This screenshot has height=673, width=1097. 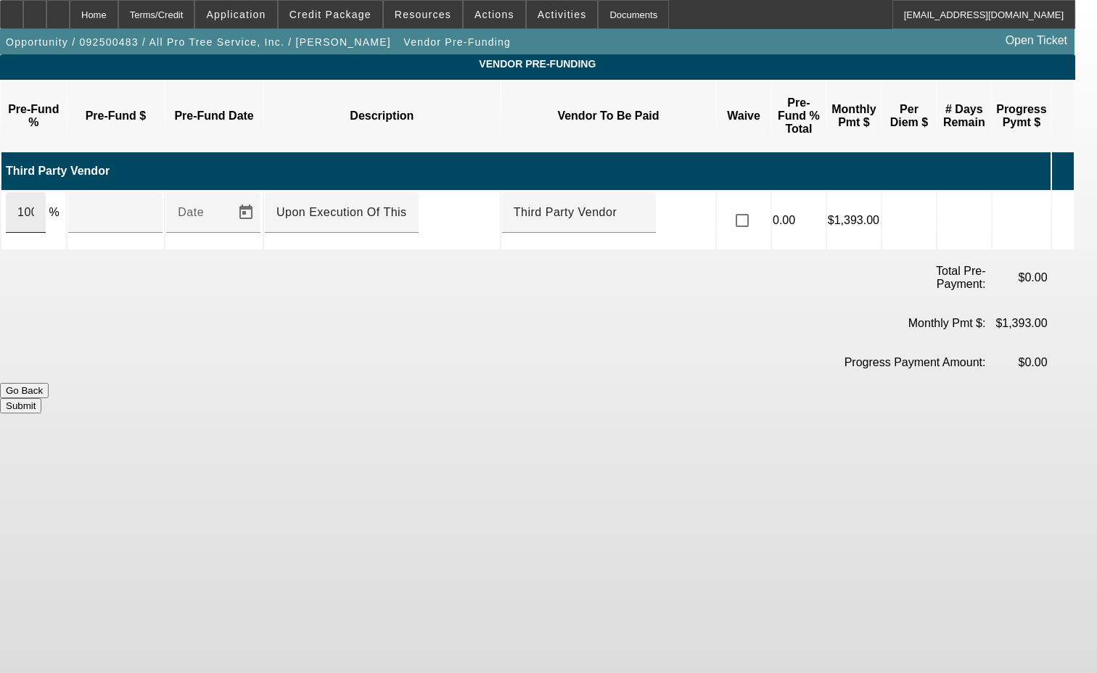 What do you see at coordinates (494, 15) in the screenshot?
I see `span: Actions` at bounding box center [494, 15].